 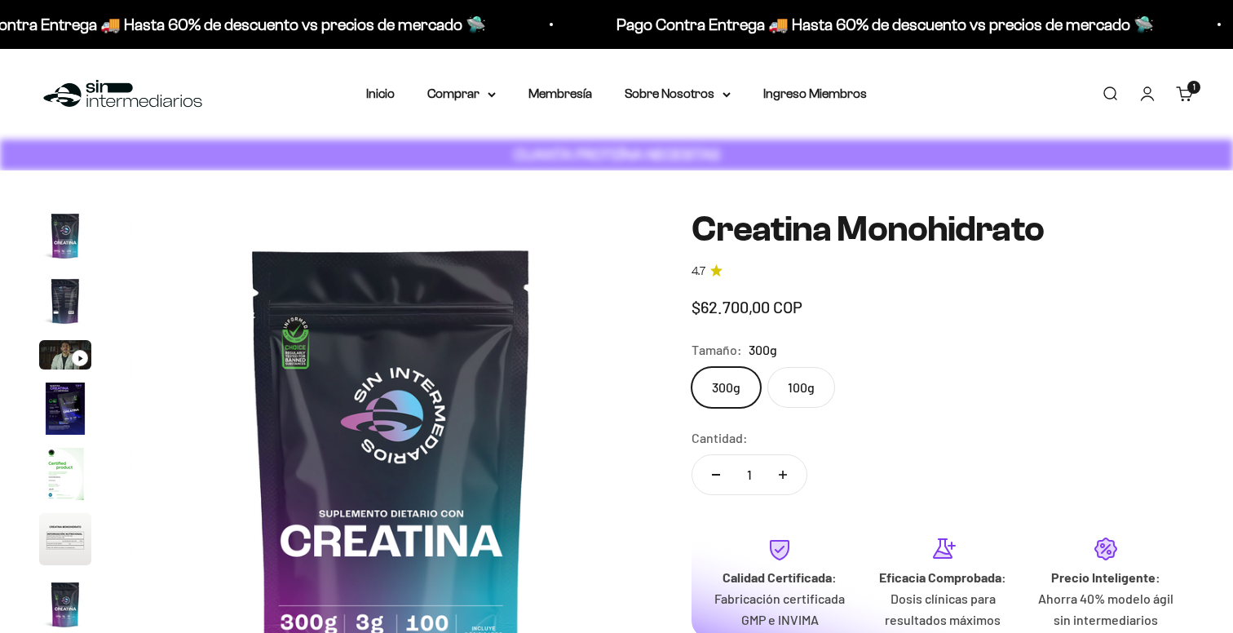 I want to click on legend: Tamaño:, so click(x=717, y=350).